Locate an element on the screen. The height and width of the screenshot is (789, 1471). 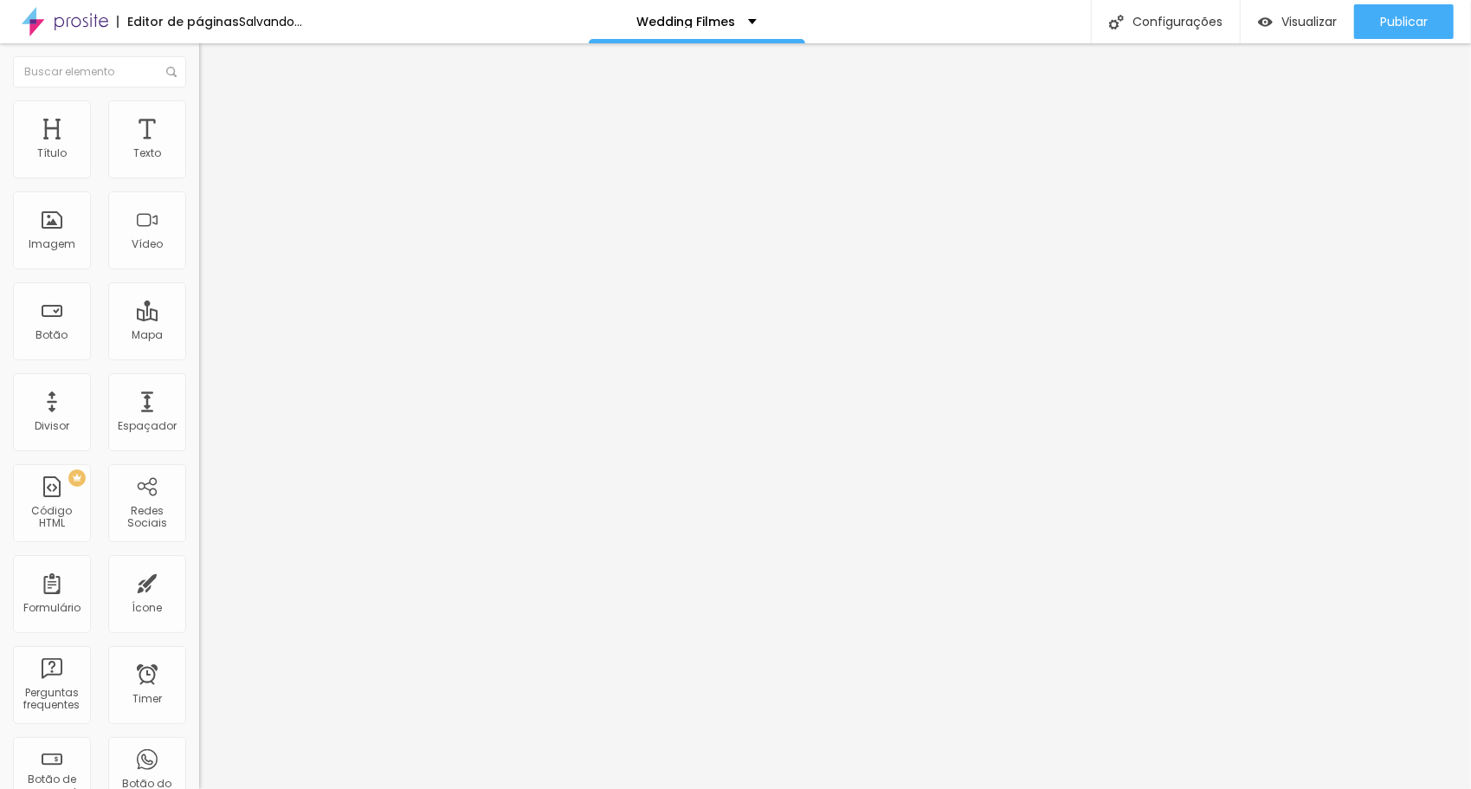
img: view-1.svg is located at coordinates (1265, 22).